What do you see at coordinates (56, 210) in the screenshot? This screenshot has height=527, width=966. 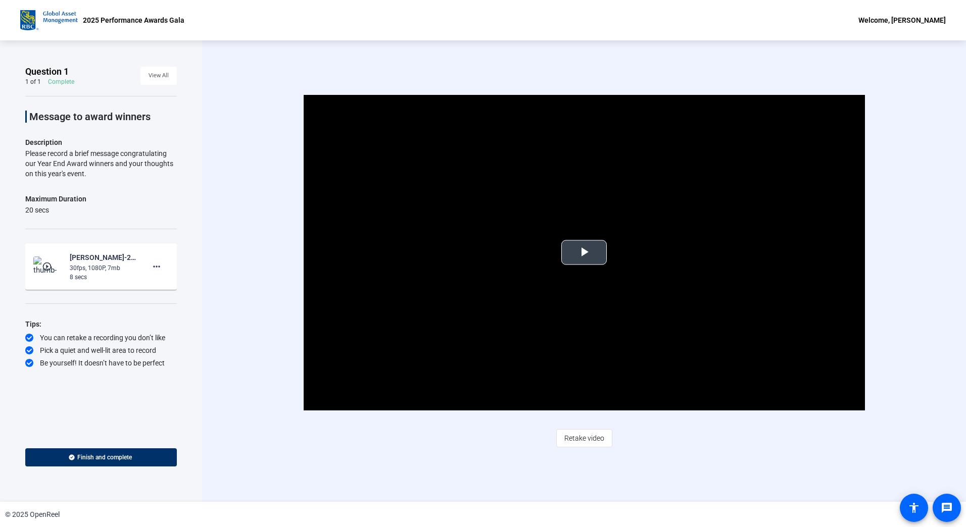 I see `div: 20 secs` at bounding box center [56, 210].